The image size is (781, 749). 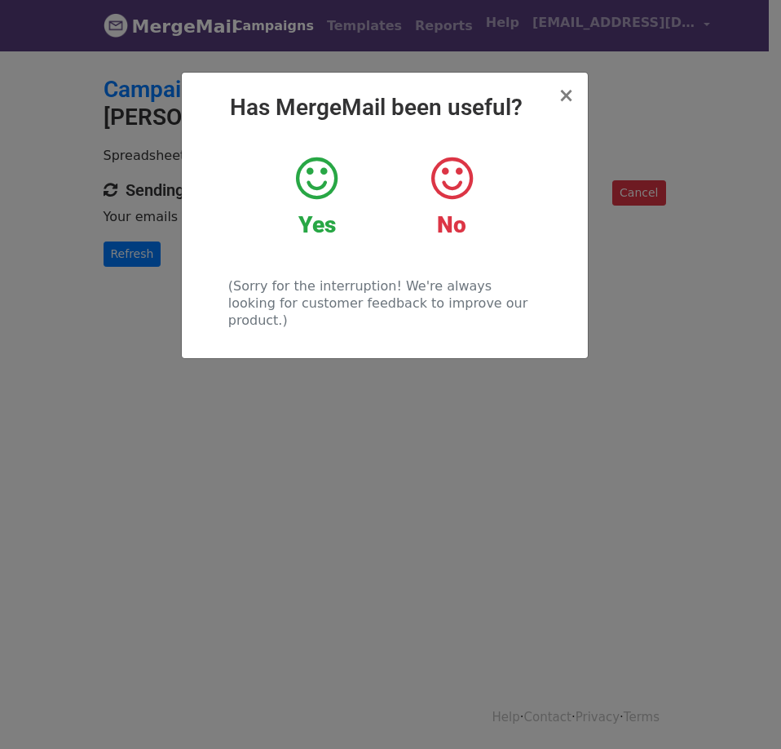 What do you see at coordinates (385, 108) in the screenshot?
I see `h2: Has MergeMail been useful?` at bounding box center [385, 108].